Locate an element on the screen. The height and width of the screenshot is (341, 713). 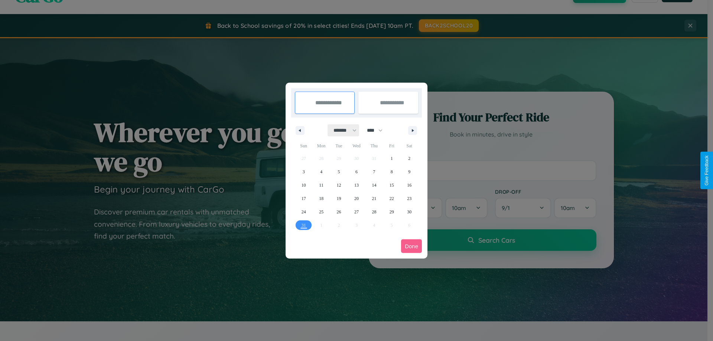
span: 11 is located at coordinates (321, 185).